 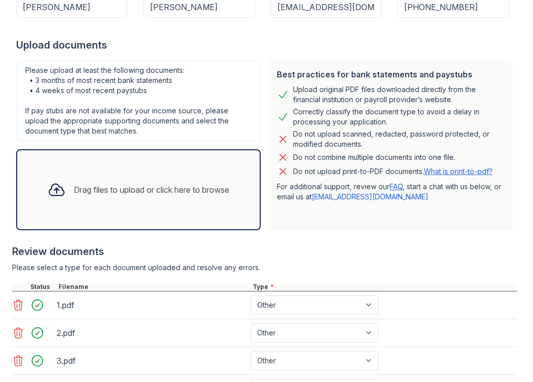 What do you see at coordinates (266, 45) in the screenshot?
I see `div: Upload documents` at bounding box center [266, 45].